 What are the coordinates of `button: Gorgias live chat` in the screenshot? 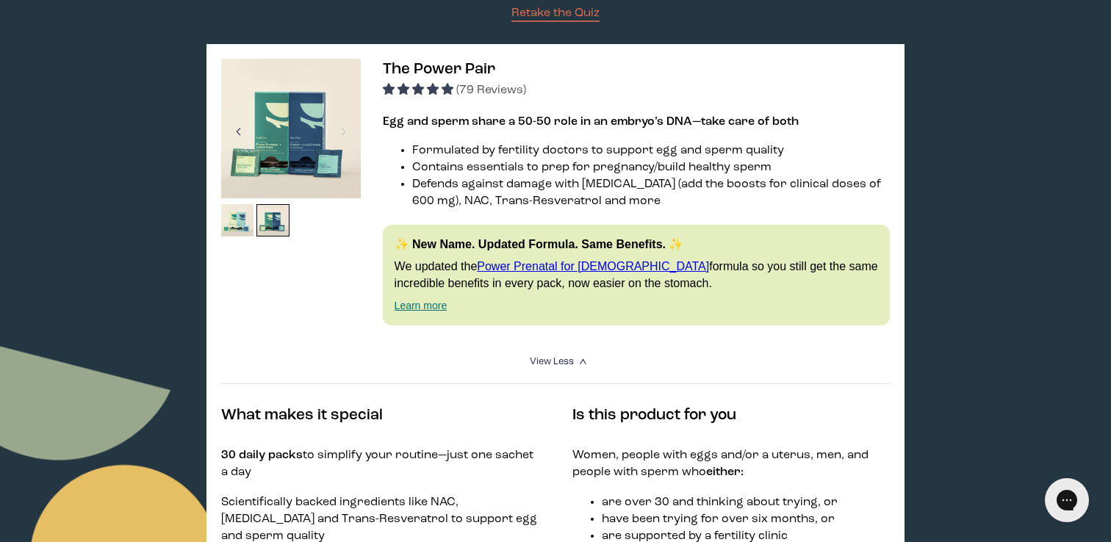 It's located at (29, 27).